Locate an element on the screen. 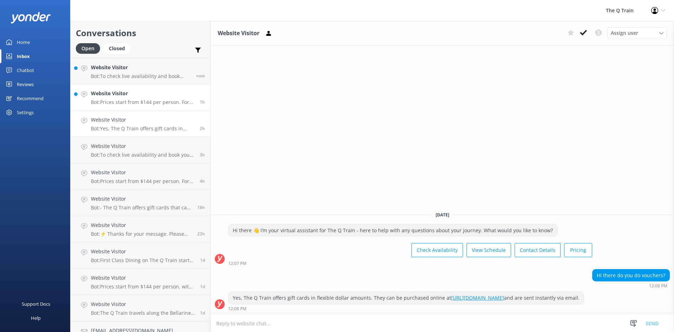 This screenshot has height=332, width=674. p: Bot: ⚡ Thanks for your message. Please contact us on the form below so we can answer your question. is located at coordinates (141, 234).